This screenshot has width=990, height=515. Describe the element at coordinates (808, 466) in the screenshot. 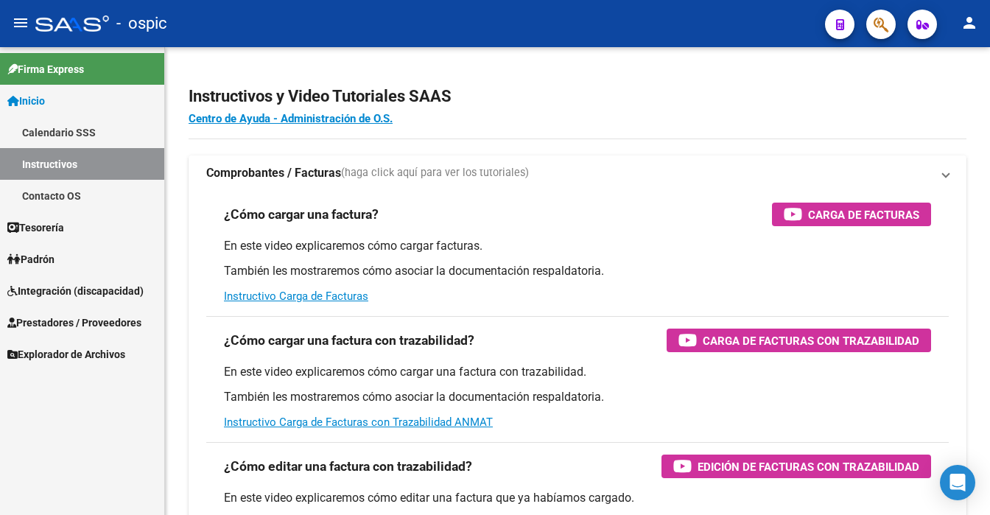

I see `span: Edición de Facturas con Trazabilidad` at that location.